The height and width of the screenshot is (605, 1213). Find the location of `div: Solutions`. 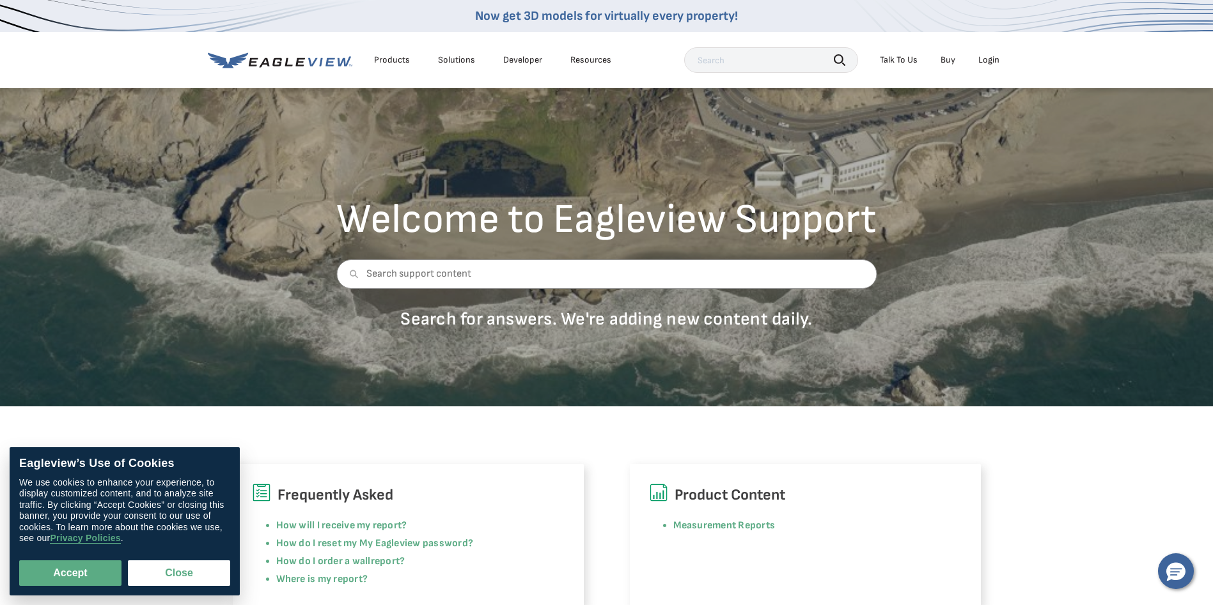

div: Solutions is located at coordinates (456, 60).